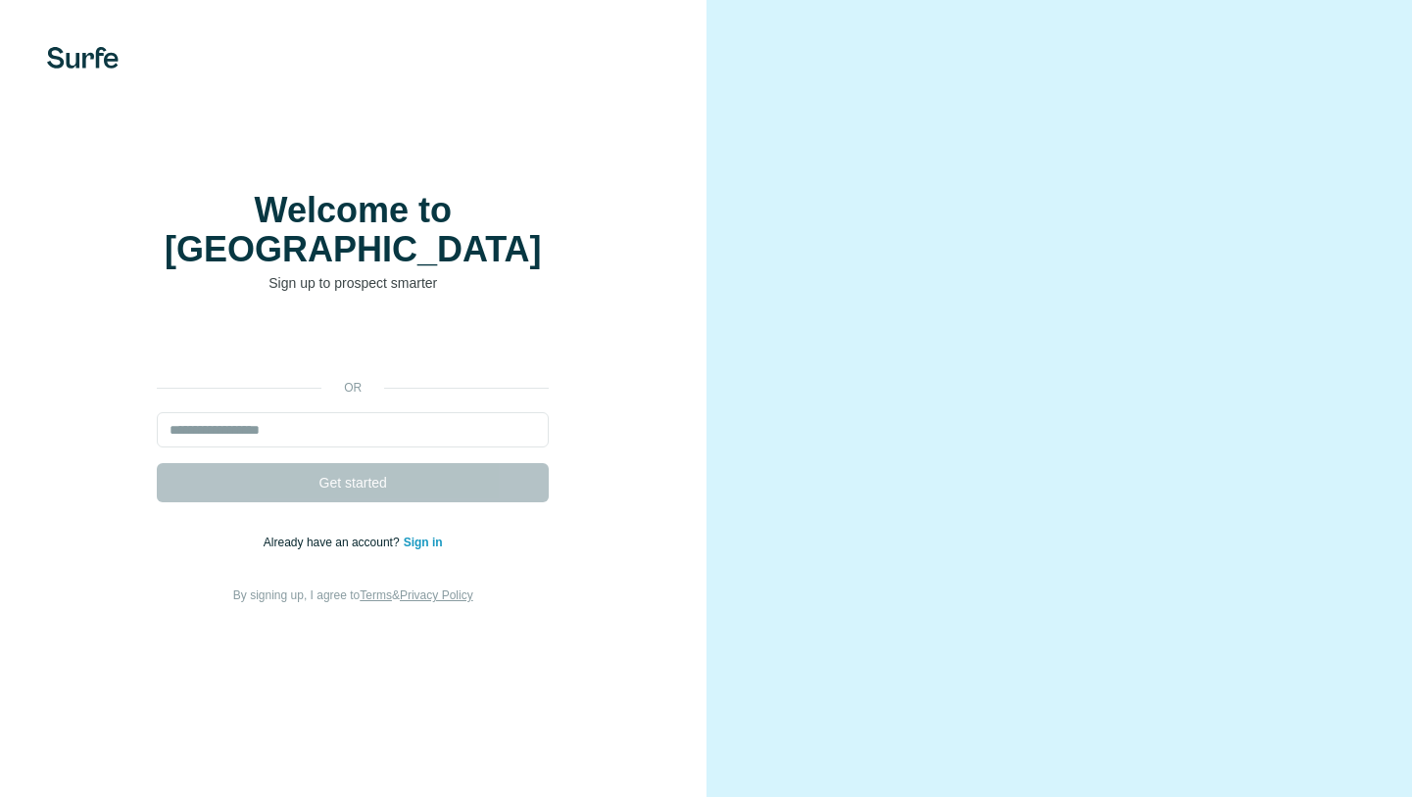  What do you see at coordinates (436, 596) in the screenshot?
I see `a: Privacy Policy` at bounding box center [436, 596].